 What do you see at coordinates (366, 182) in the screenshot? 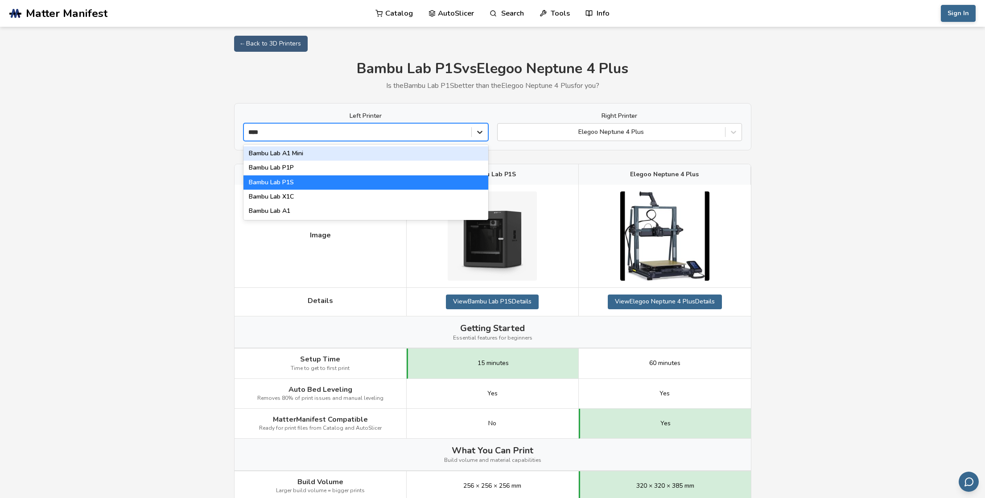
I see `div: Bambu Lab P1S` at bounding box center [366, 182].